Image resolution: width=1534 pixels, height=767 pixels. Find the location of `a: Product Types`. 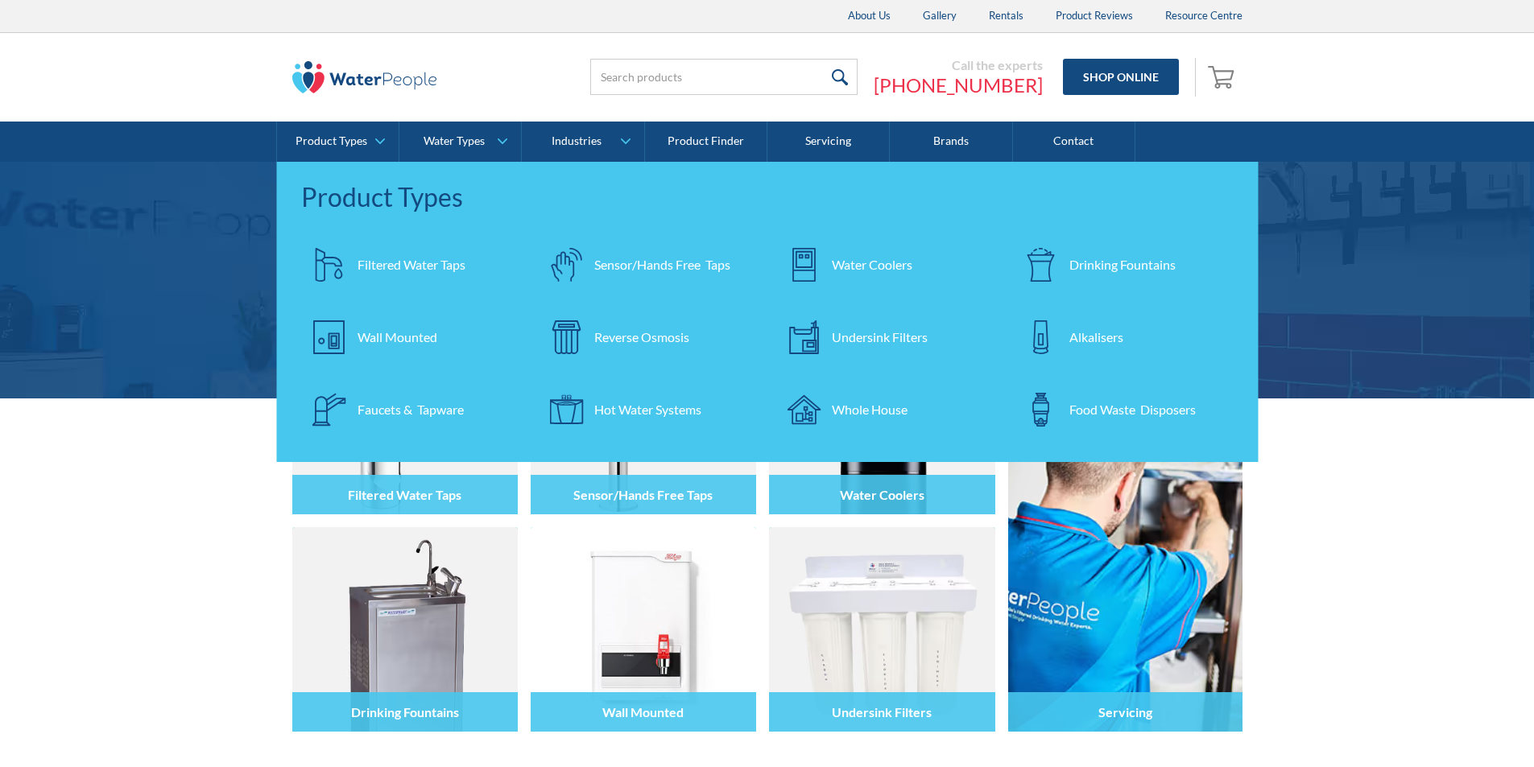

a: Product Types is located at coordinates (337, 142).